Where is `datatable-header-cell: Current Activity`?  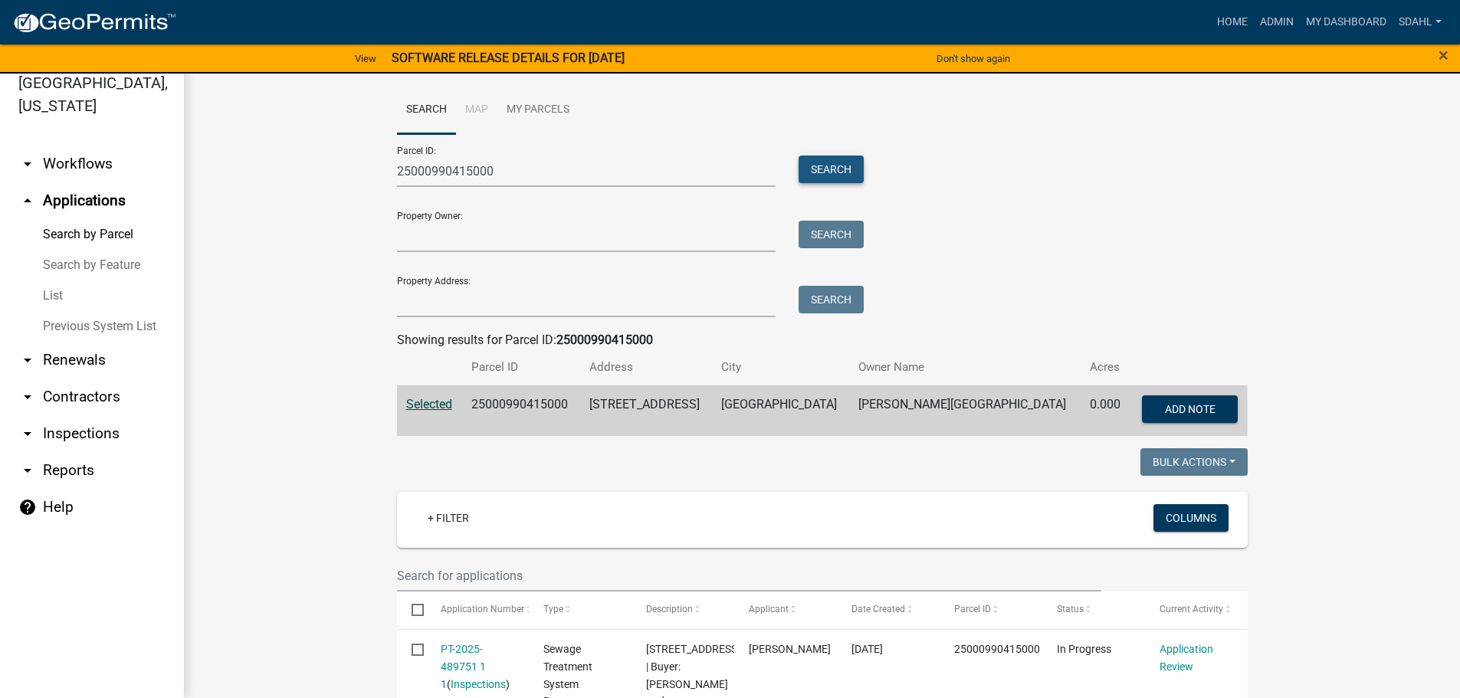 datatable-header-cell: Current Activity is located at coordinates (1197, 610).